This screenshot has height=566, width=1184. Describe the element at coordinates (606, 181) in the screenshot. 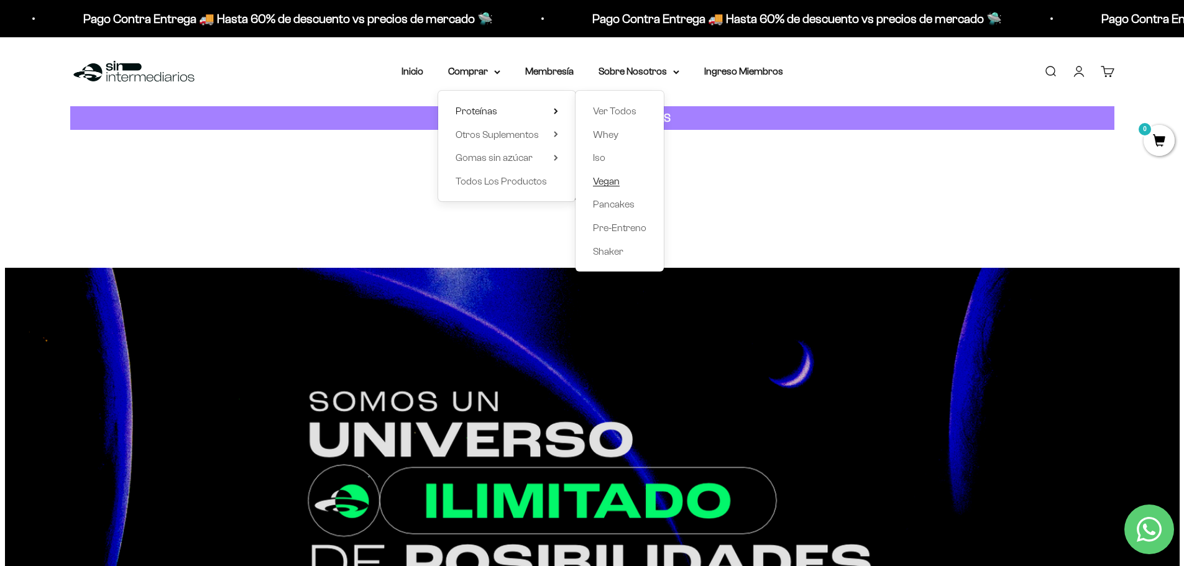

I see `span: Vegan` at that location.